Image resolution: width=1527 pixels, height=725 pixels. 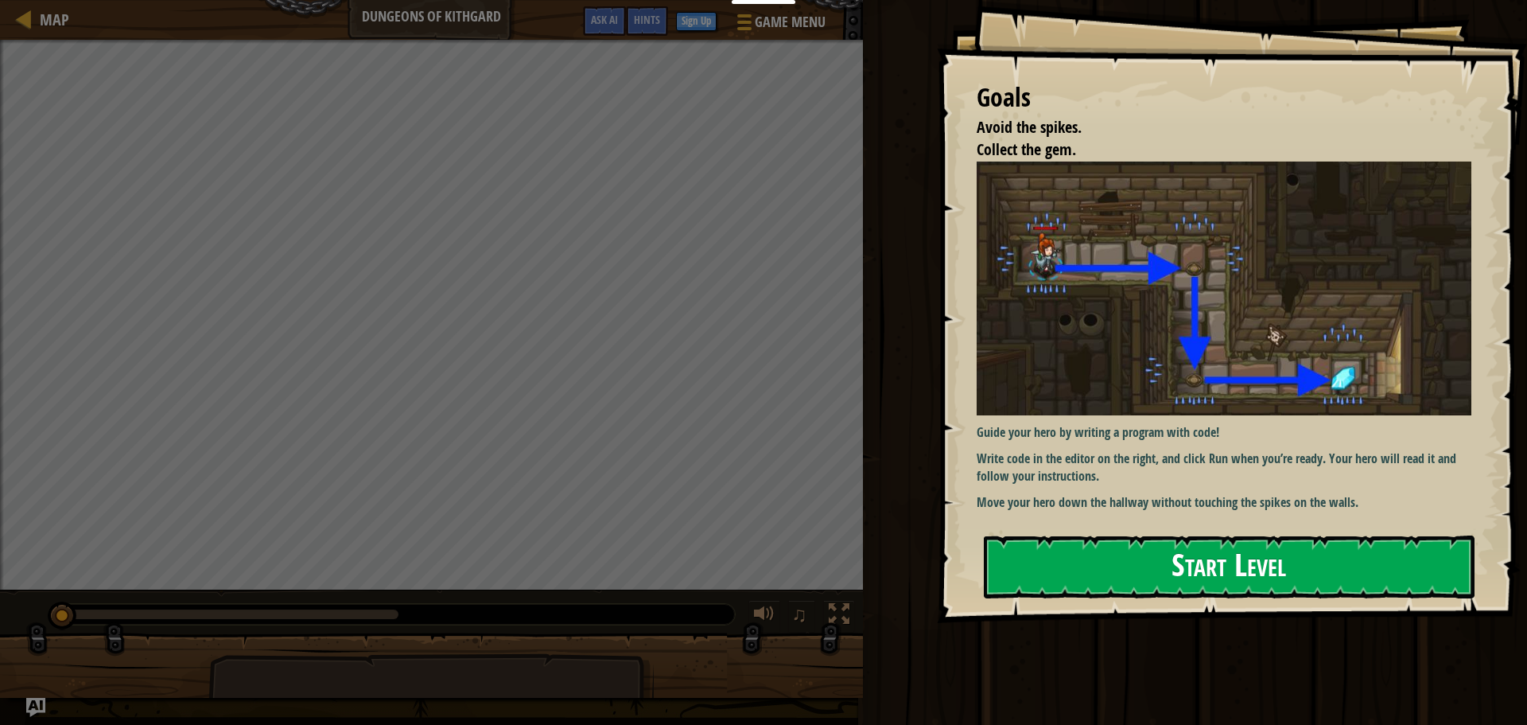 What do you see at coordinates (1029, 126) in the screenshot?
I see `span: Avoid the spikes.` at bounding box center [1029, 126].